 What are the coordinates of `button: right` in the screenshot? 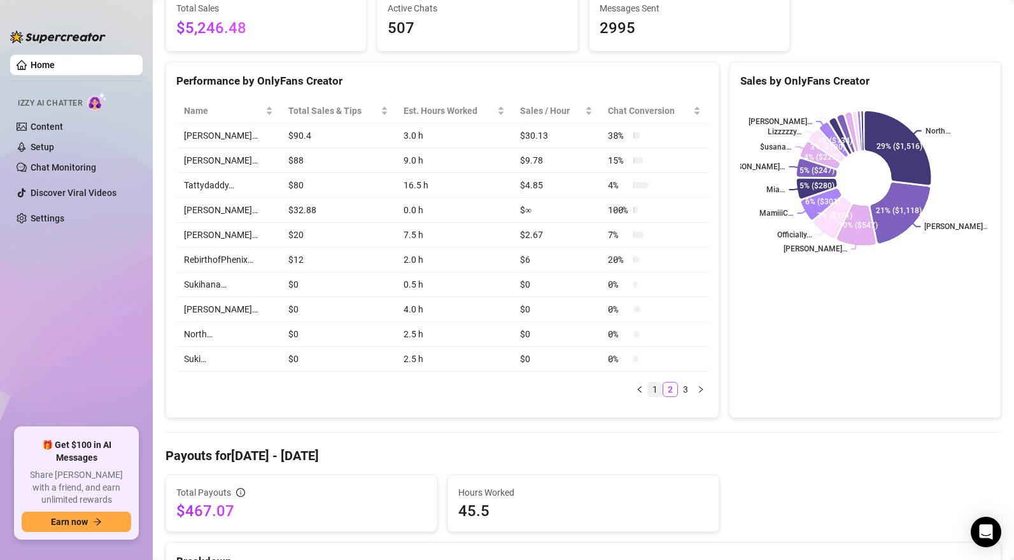 It's located at (701, 390).